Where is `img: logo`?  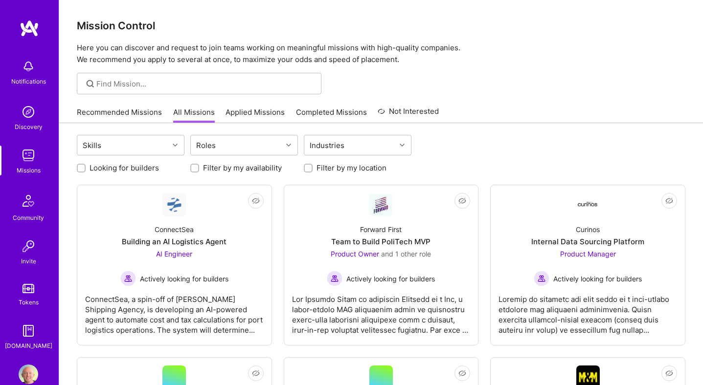
img: logo is located at coordinates (29, 28).